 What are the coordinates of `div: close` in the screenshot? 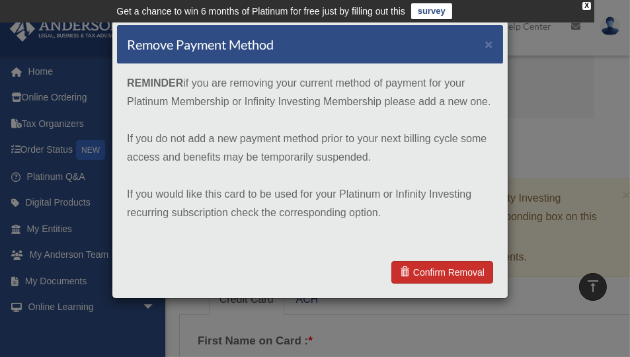 It's located at (587, 6).